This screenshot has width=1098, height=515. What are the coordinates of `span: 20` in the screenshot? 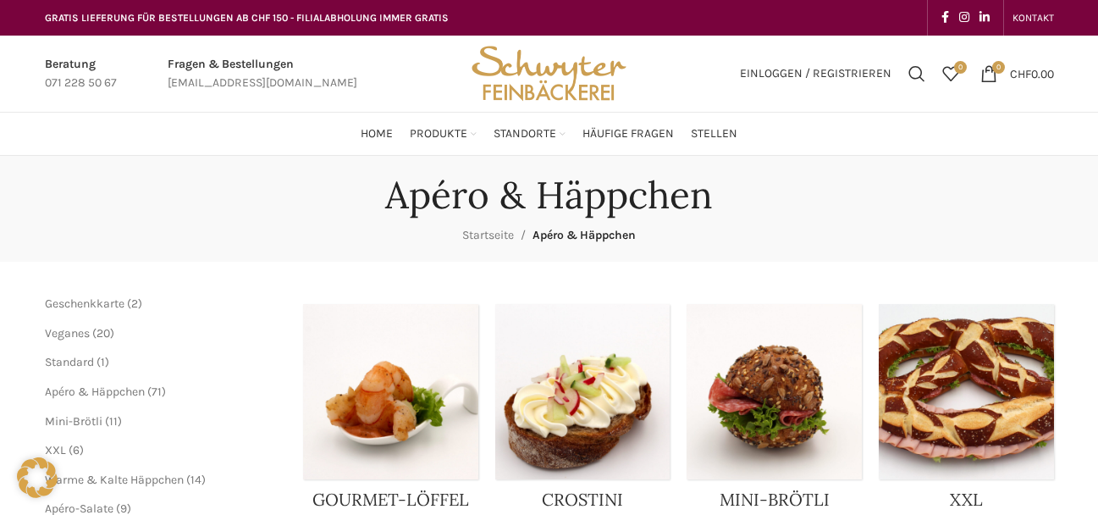 It's located at (103, 333).